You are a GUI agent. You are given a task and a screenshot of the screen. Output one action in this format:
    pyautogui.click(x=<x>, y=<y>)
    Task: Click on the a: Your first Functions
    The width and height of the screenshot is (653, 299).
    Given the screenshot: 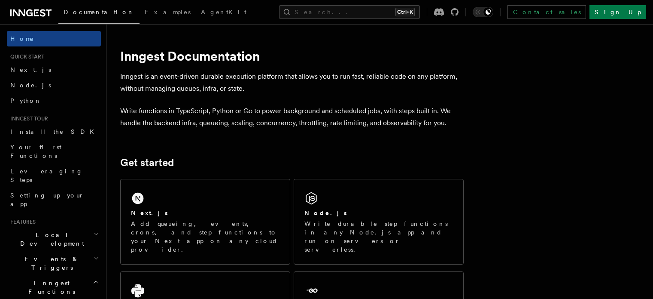 What is the action you would take?
    pyautogui.click(x=54, y=151)
    